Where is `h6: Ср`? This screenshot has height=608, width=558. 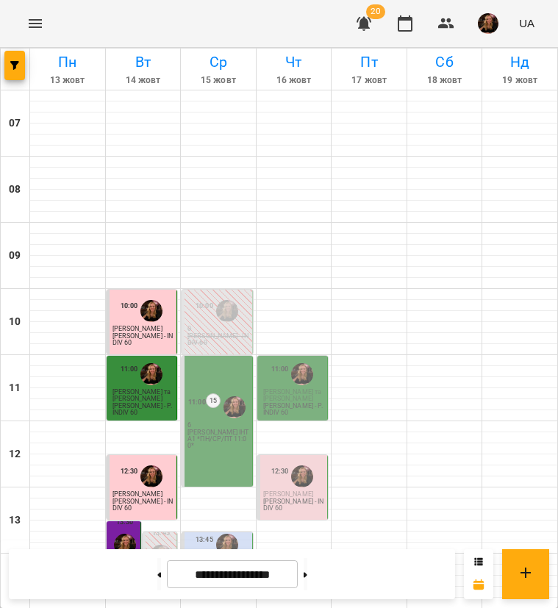
h6: Ср is located at coordinates (218, 62).